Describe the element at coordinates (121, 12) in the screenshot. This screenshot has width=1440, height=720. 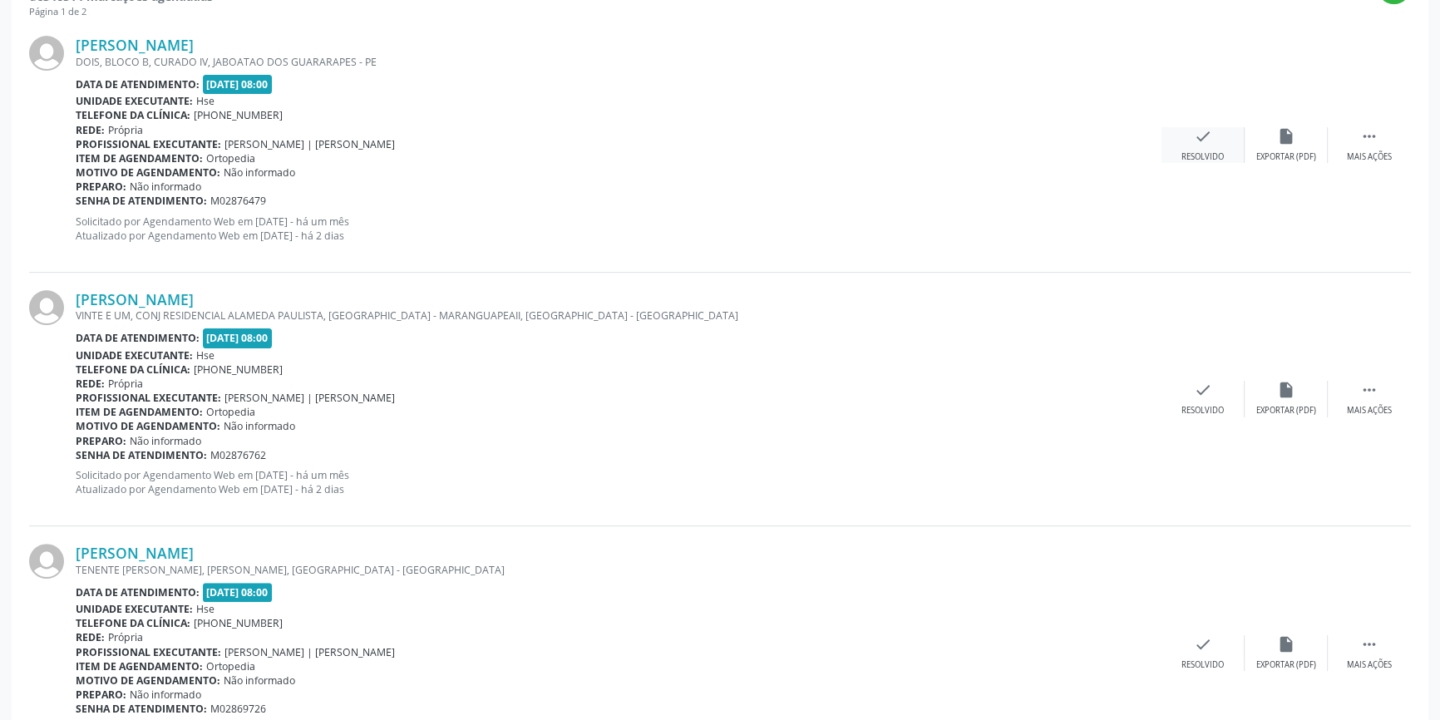
I see `div: Página 1 de 2` at that location.